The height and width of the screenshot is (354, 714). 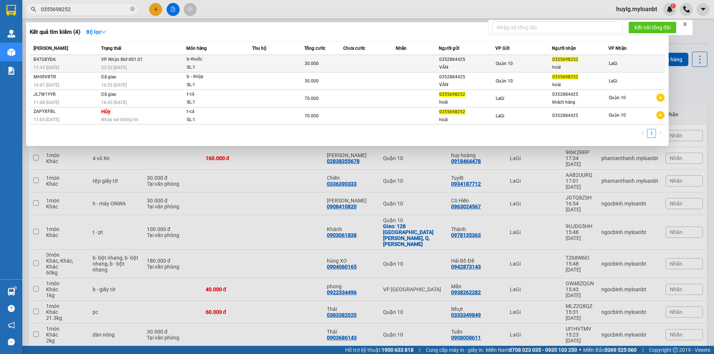 What do you see at coordinates (563, 48) in the screenshot?
I see `span: Người nhận` at bounding box center [563, 48].